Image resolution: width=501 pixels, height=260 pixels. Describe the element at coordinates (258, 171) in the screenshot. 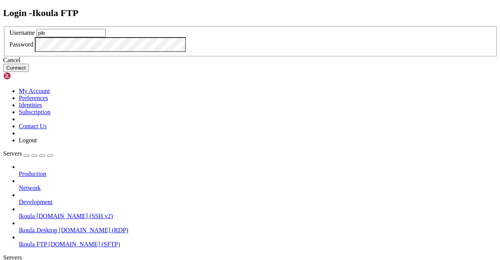

I see `li: Production` at that location.